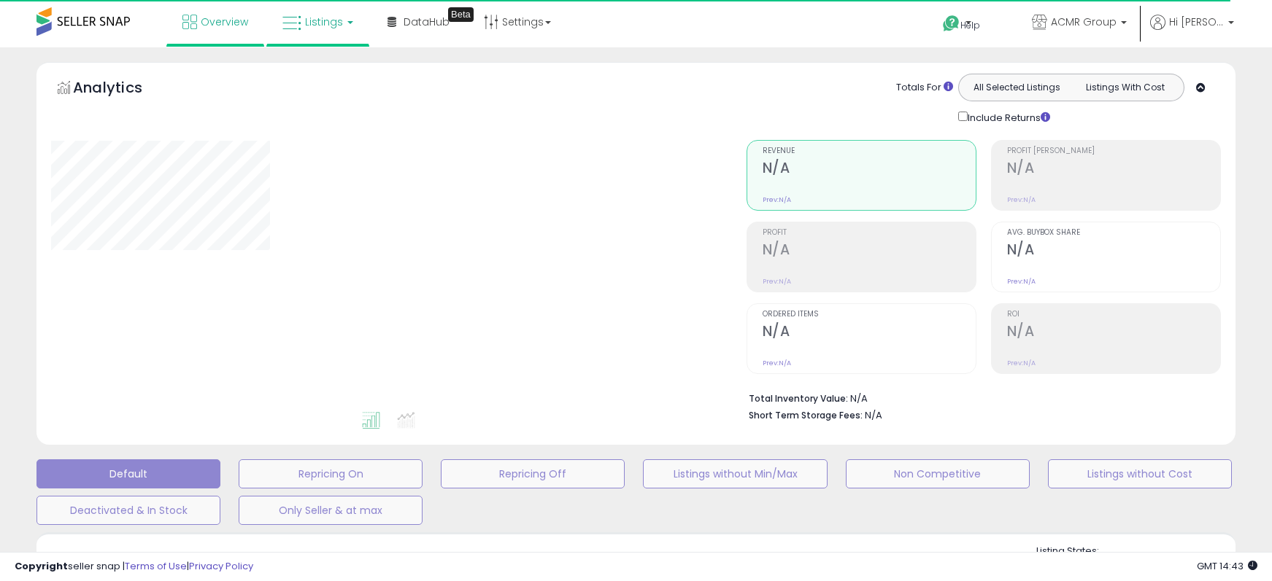 This screenshot has width=1272, height=581. I want to click on button: All Selected Listings, so click(1016, 88).